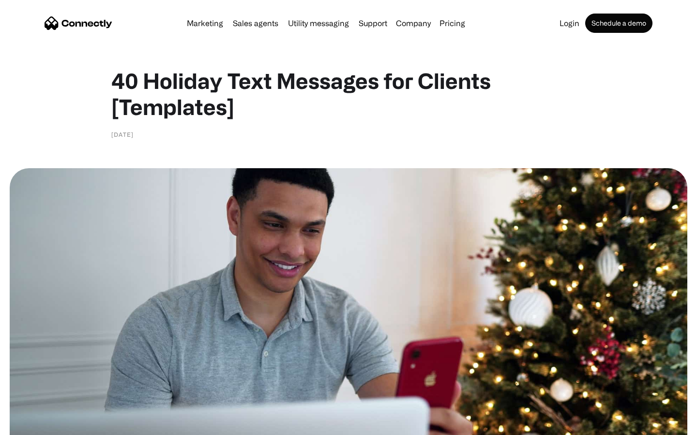  What do you see at coordinates (372, 23) in the screenshot?
I see `a: Support` at bounding box center [372, 23].